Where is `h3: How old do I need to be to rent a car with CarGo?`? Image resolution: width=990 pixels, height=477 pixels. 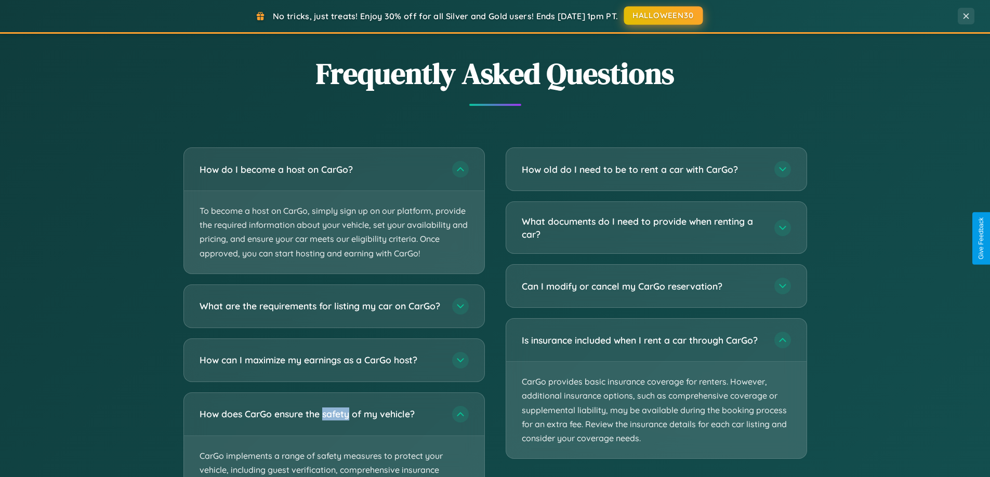 h3: How old do I need to be to rent a car with CarGo? is located at coordinates (643, 169).